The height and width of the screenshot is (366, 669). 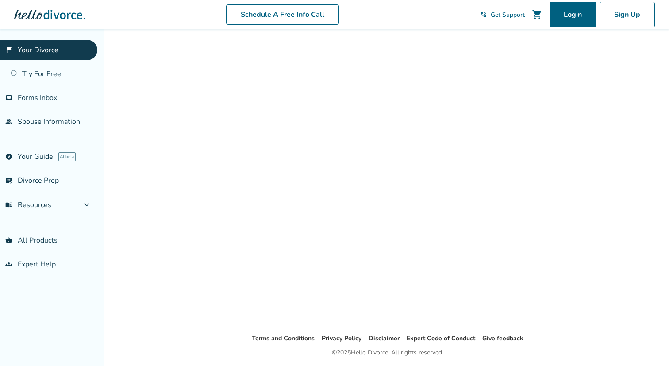 I want to click on span: expand_more, so click(x=87, y=205).